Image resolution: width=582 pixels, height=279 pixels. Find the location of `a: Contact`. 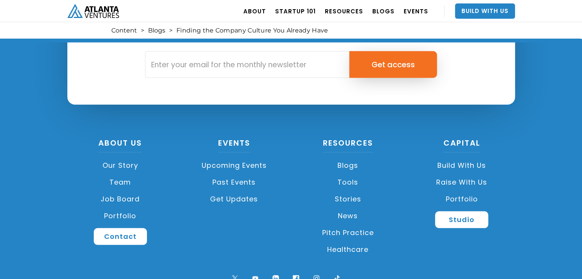

a: Contact is located at coordinates (120, 237).